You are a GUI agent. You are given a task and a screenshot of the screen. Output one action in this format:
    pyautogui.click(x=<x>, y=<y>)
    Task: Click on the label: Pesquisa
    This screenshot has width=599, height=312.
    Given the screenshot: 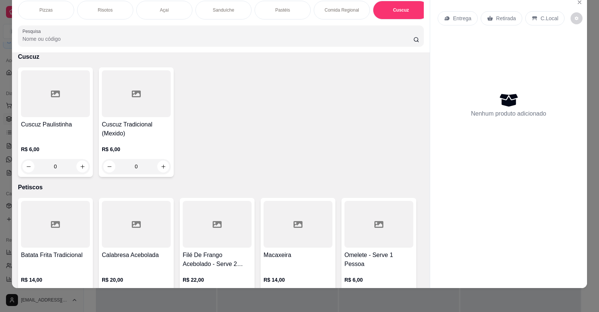 What is the action you would take?
    pyautogui.click(x=33, y=31)
    